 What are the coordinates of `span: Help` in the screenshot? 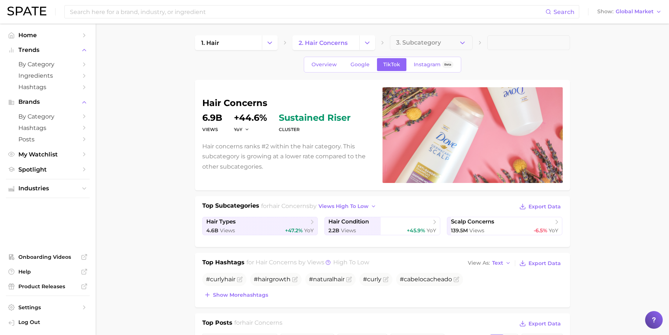 It's located at (48, 271).